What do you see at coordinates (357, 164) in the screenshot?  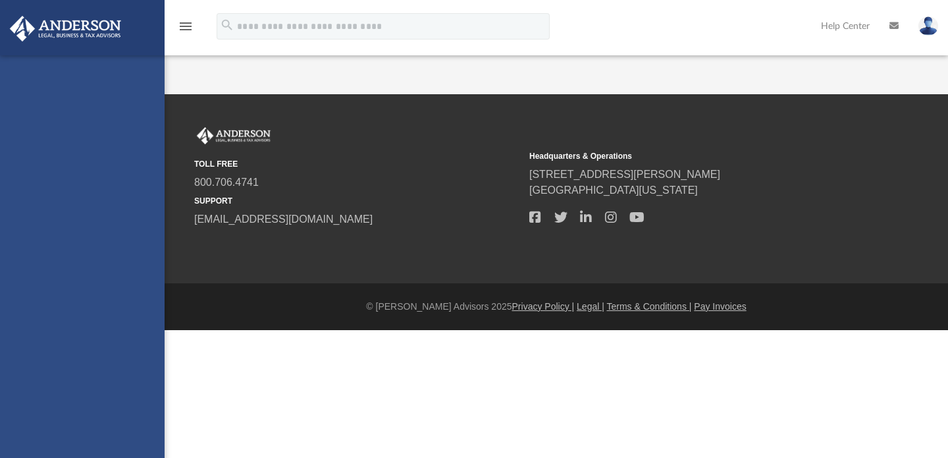 I see `small: TOLL FREE` at bounding box center [357, 164].